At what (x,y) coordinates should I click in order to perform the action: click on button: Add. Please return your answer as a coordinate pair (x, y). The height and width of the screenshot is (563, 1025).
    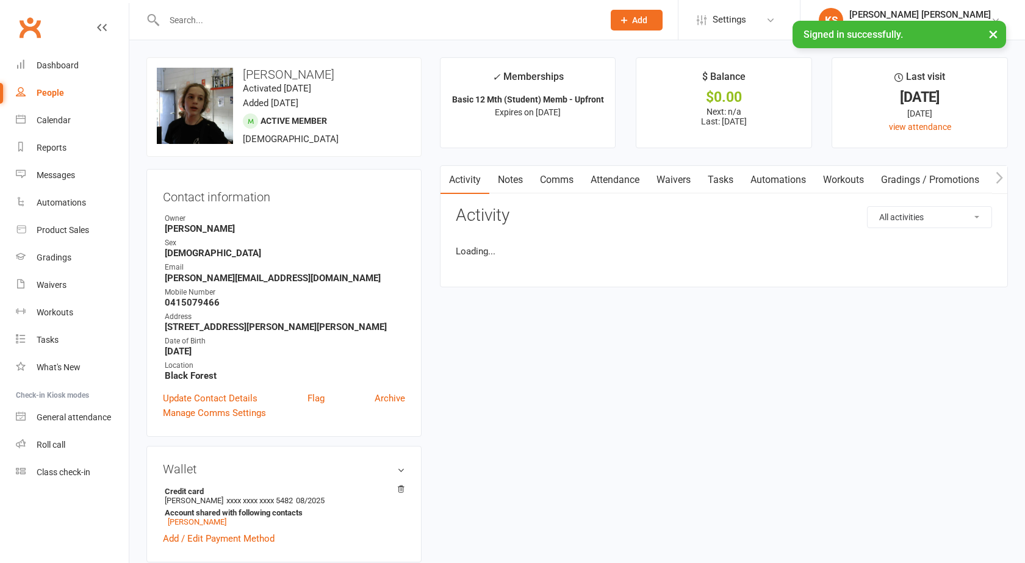
    Looking at the image, I should click on (636, 20).